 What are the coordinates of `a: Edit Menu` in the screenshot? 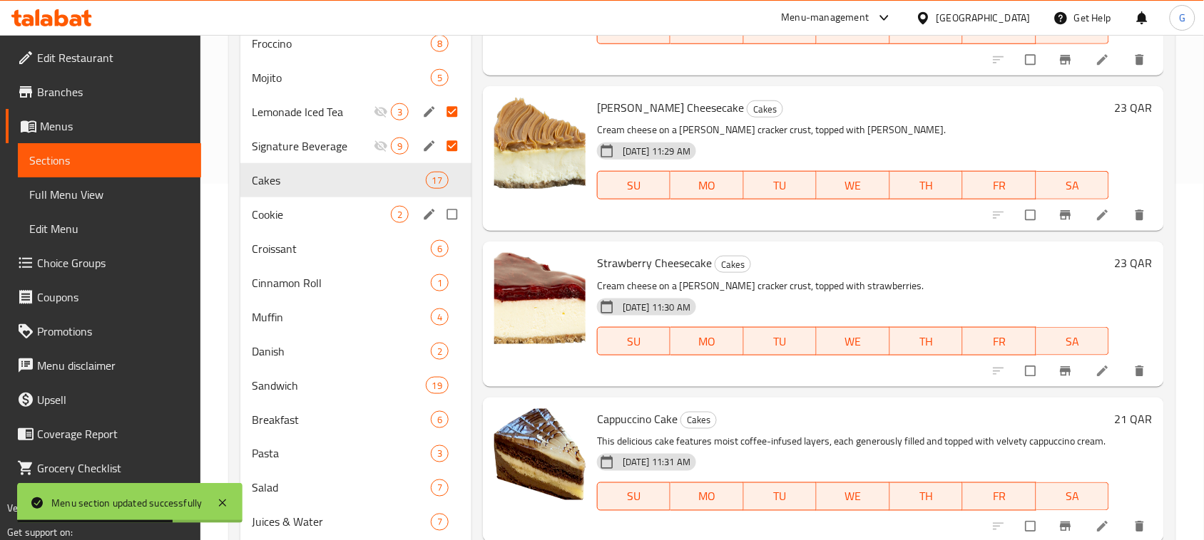 It's located at (109, 229).